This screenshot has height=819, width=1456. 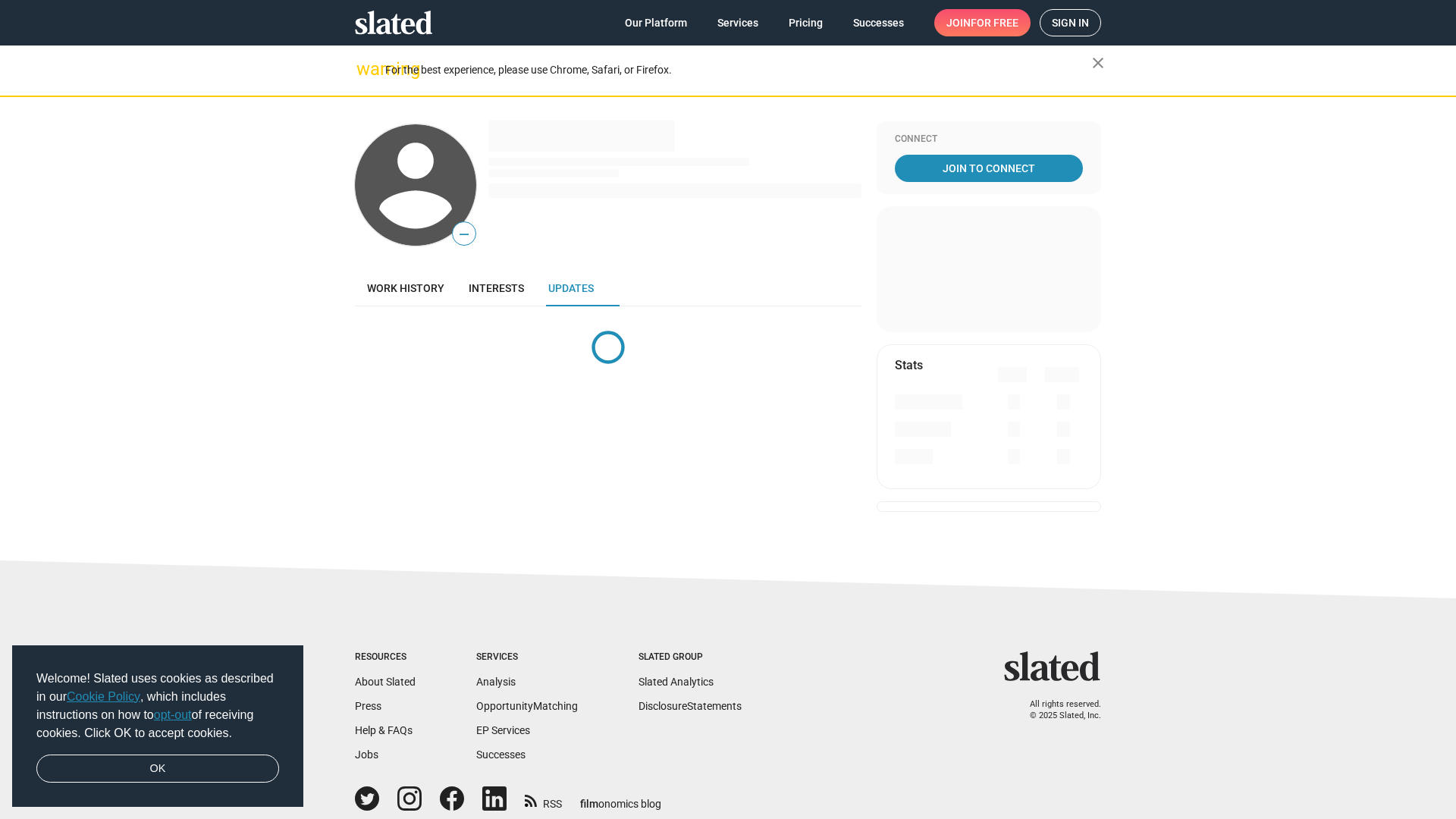 I want to click on span: Services, so click(x=737, y=23).